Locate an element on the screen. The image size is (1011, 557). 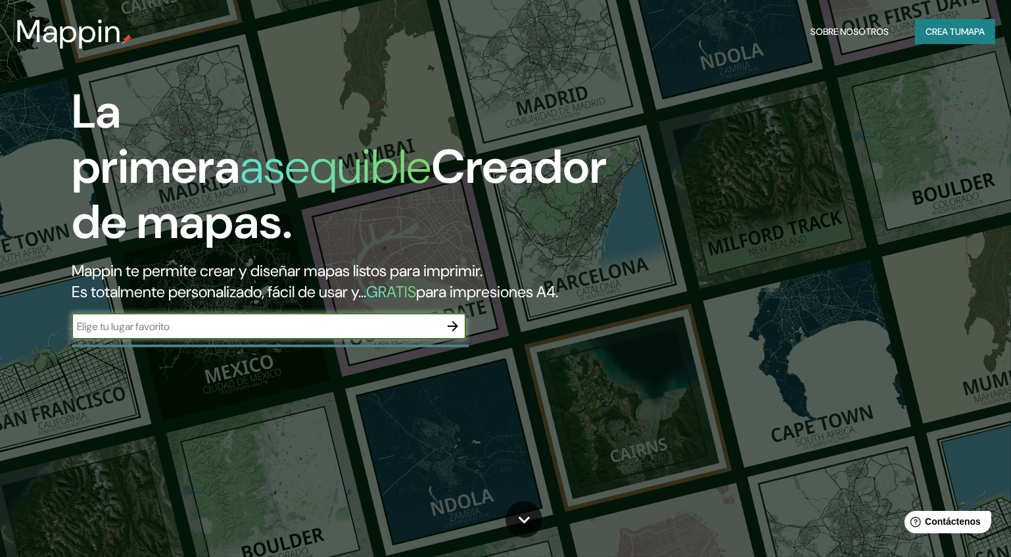
font: Mappin is located at coordinates (68, 31).